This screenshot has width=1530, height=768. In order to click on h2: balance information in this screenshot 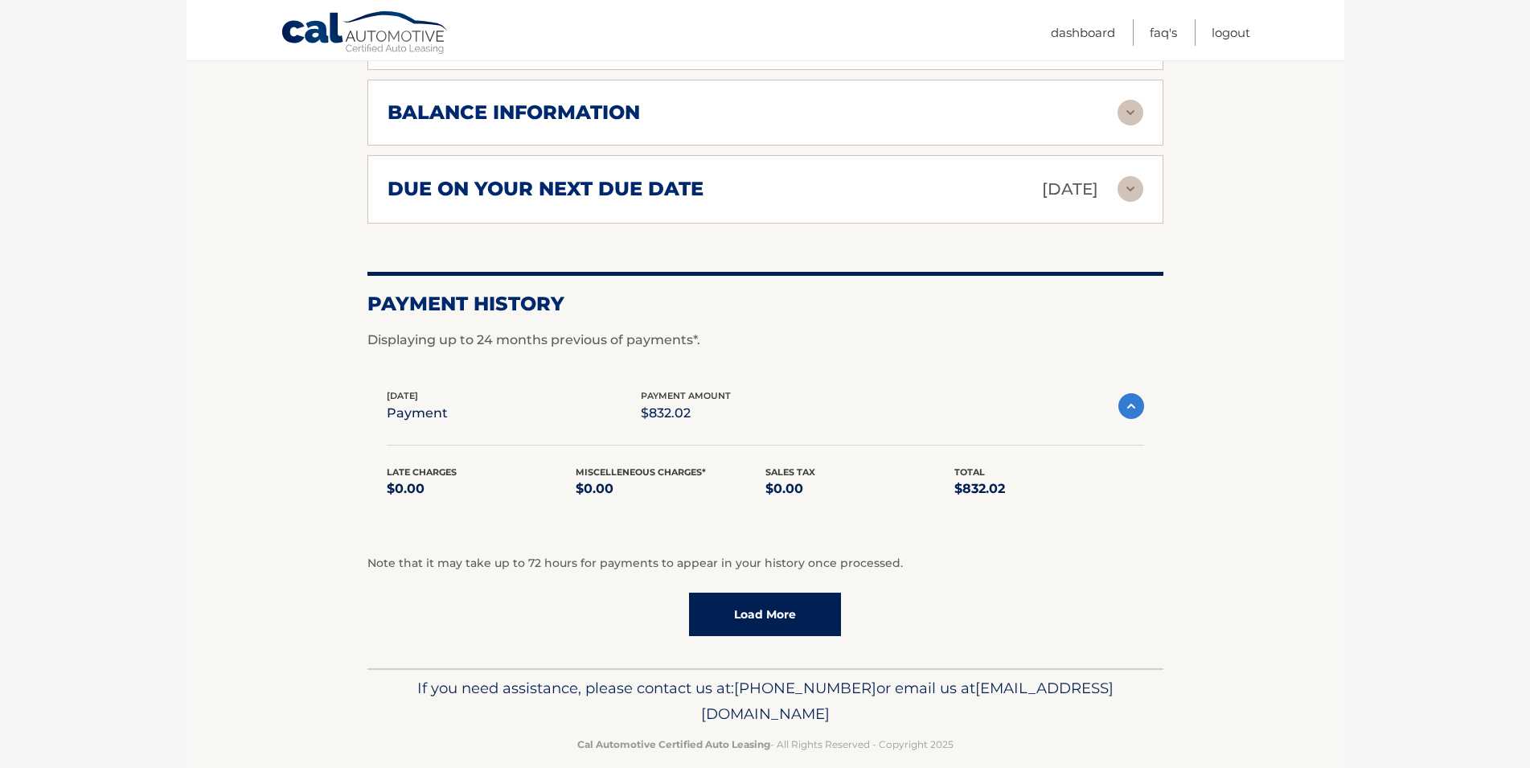, I will do `click(514, 113)`.